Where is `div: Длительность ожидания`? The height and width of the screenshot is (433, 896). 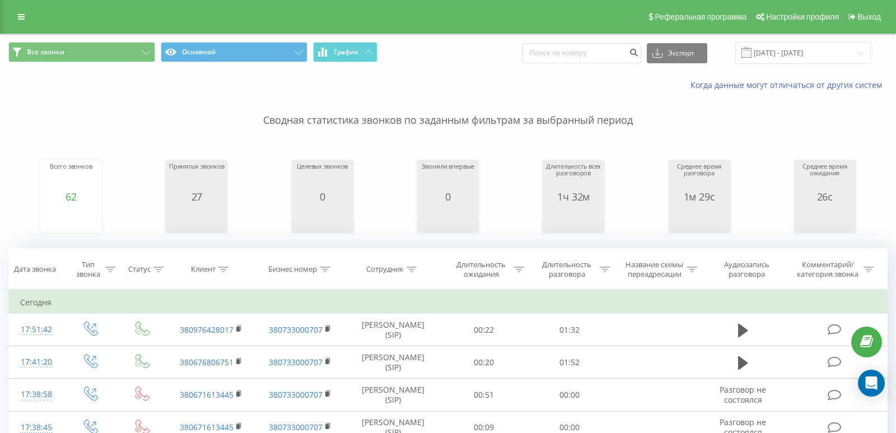 div: Длительность ожидания is located at coordinates (481, 269).